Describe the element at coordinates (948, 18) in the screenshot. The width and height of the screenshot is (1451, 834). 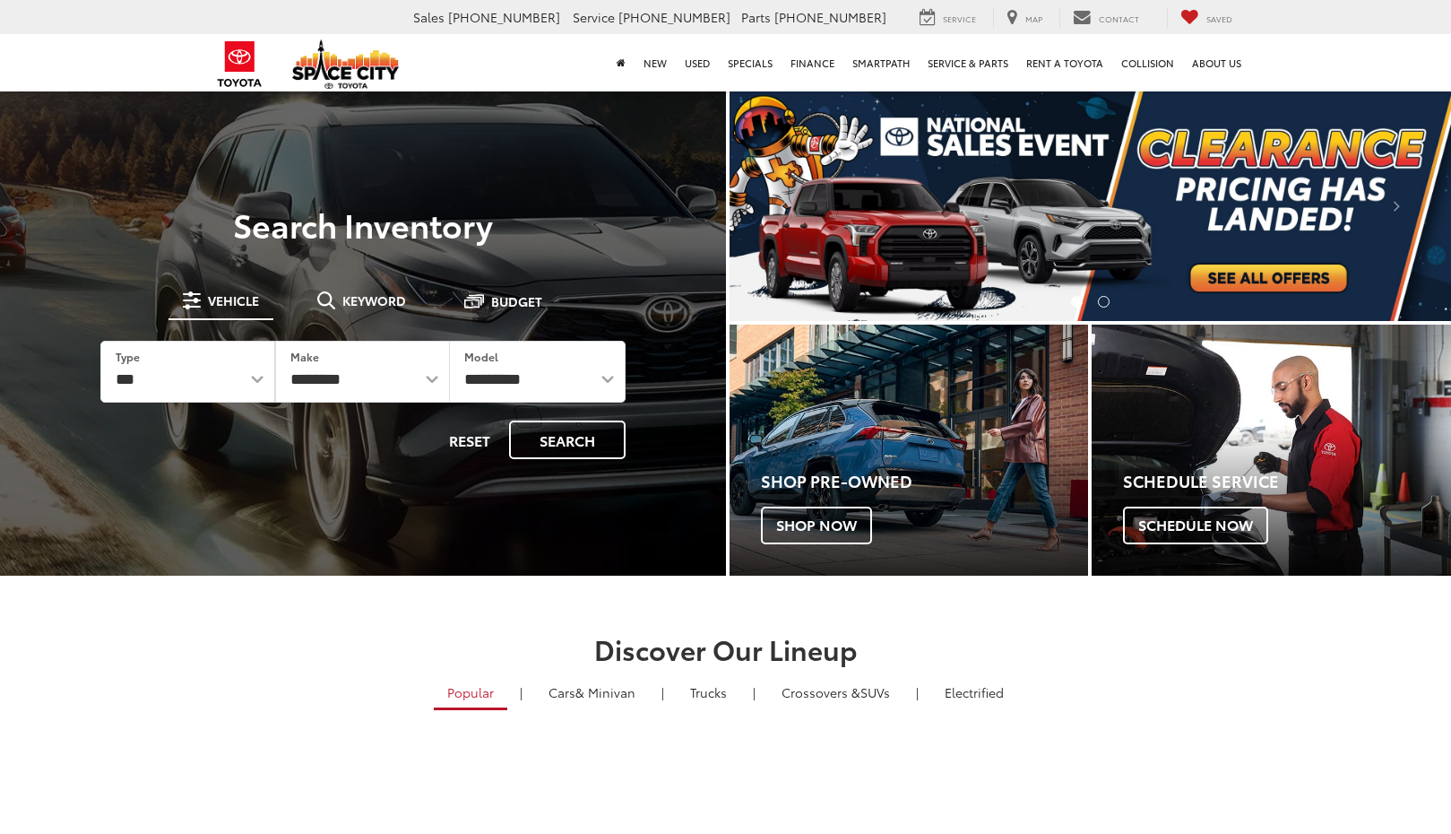
I see `a: Service` at that location.